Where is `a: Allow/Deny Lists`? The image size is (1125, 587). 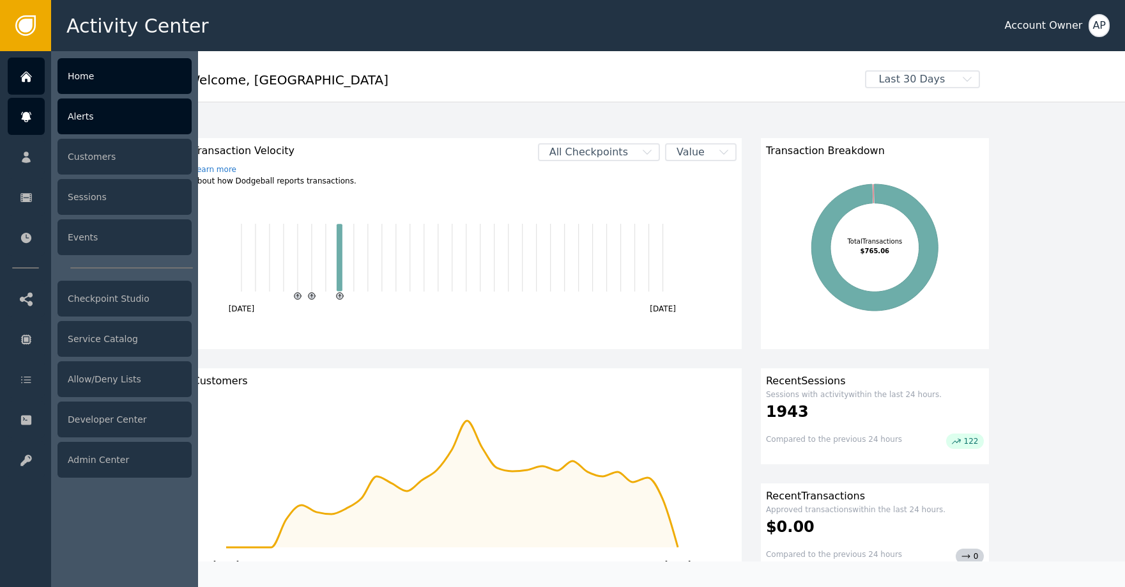
a: Allow/Deny Lists is located at coordinates (100, 379).